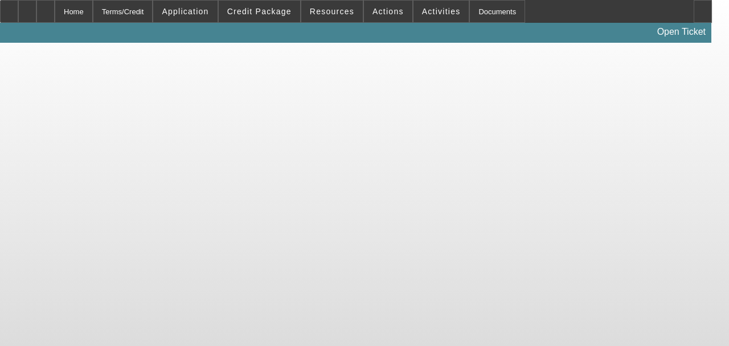 Image resolution: width=729 pixels, height=346 pixels. I want to click on span: Resources, so click(332, 11).